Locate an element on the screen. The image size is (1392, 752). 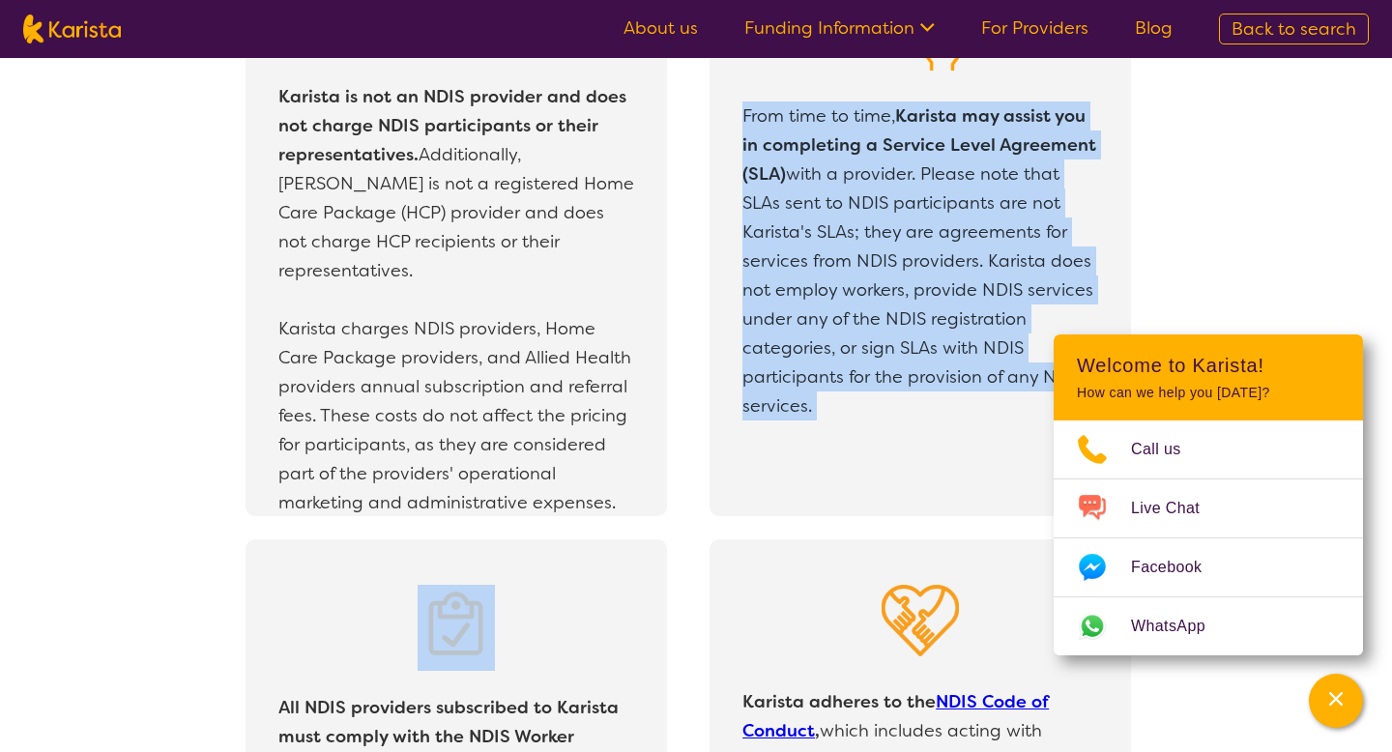
a: For Providers is located at coordinates (1034, 28).